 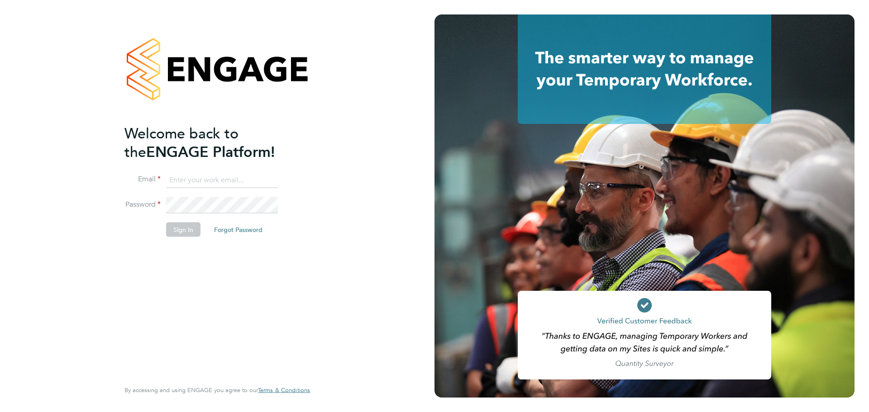 What do you see at coordinates (217, 390) in the screenshot?
I see `span: By accessing and using ENGAGE you agree to our` at bounding box center [217, 390].